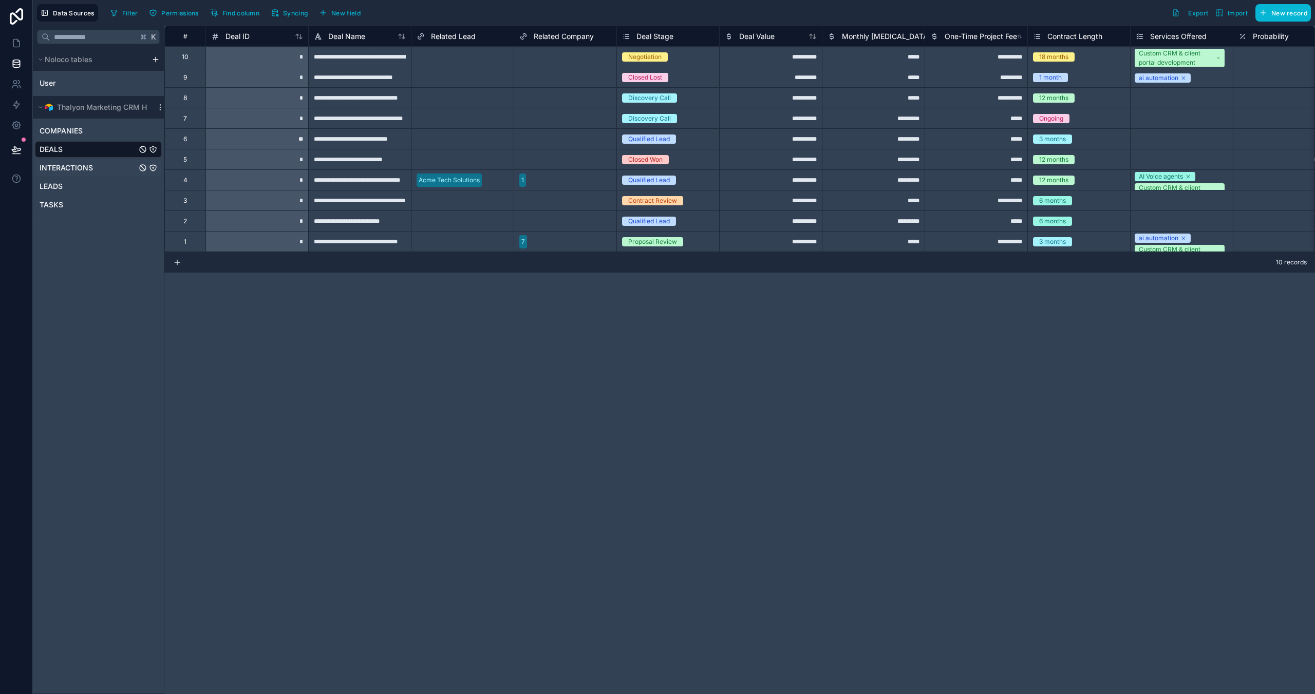  I want to click on a: New record, so click(1281, 13).